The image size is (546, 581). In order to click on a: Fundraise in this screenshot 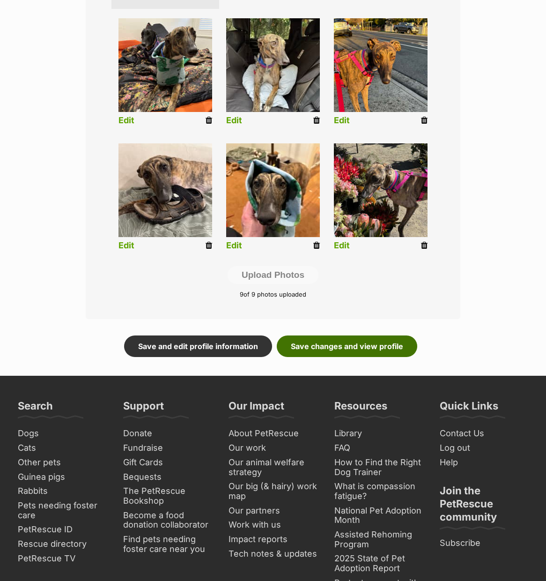, I will do `click(167, 448)`.